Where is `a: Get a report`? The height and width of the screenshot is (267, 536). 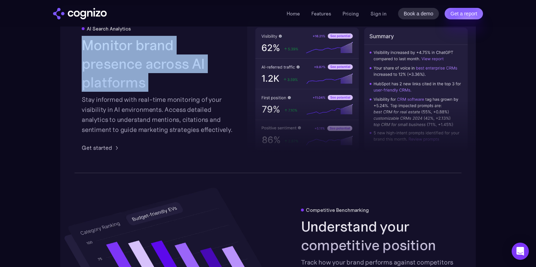 a: Get a report is located at coordinates (464, 14).